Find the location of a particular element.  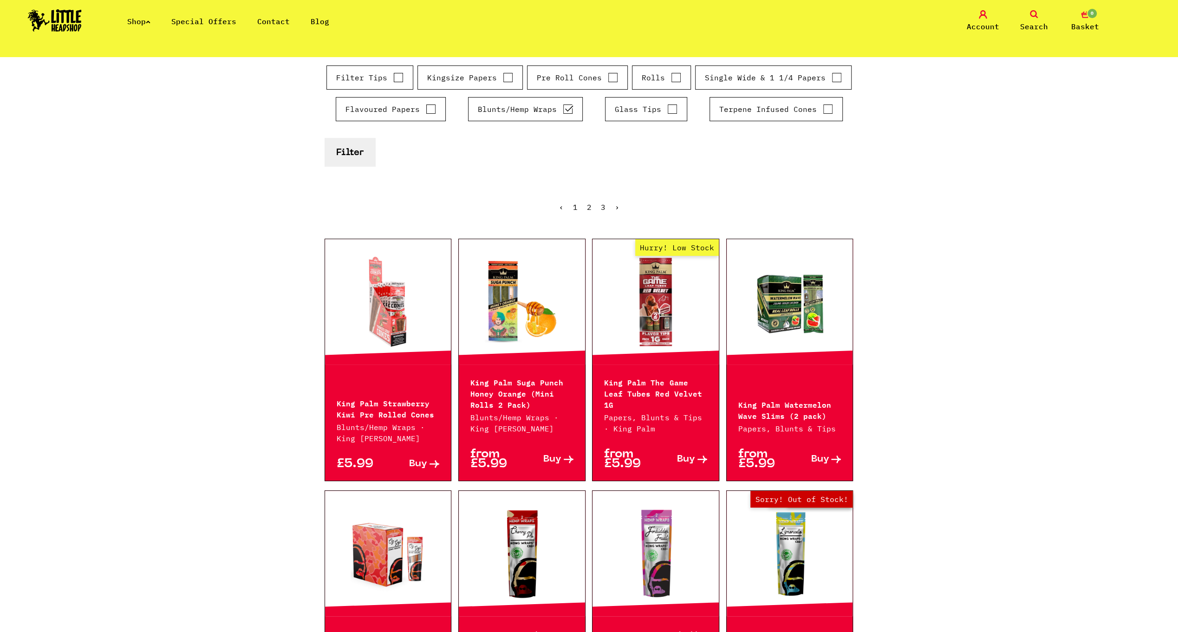

p: King Palm Watermelon Wave Slims (2 pack) is located at coordinates (790, 410).